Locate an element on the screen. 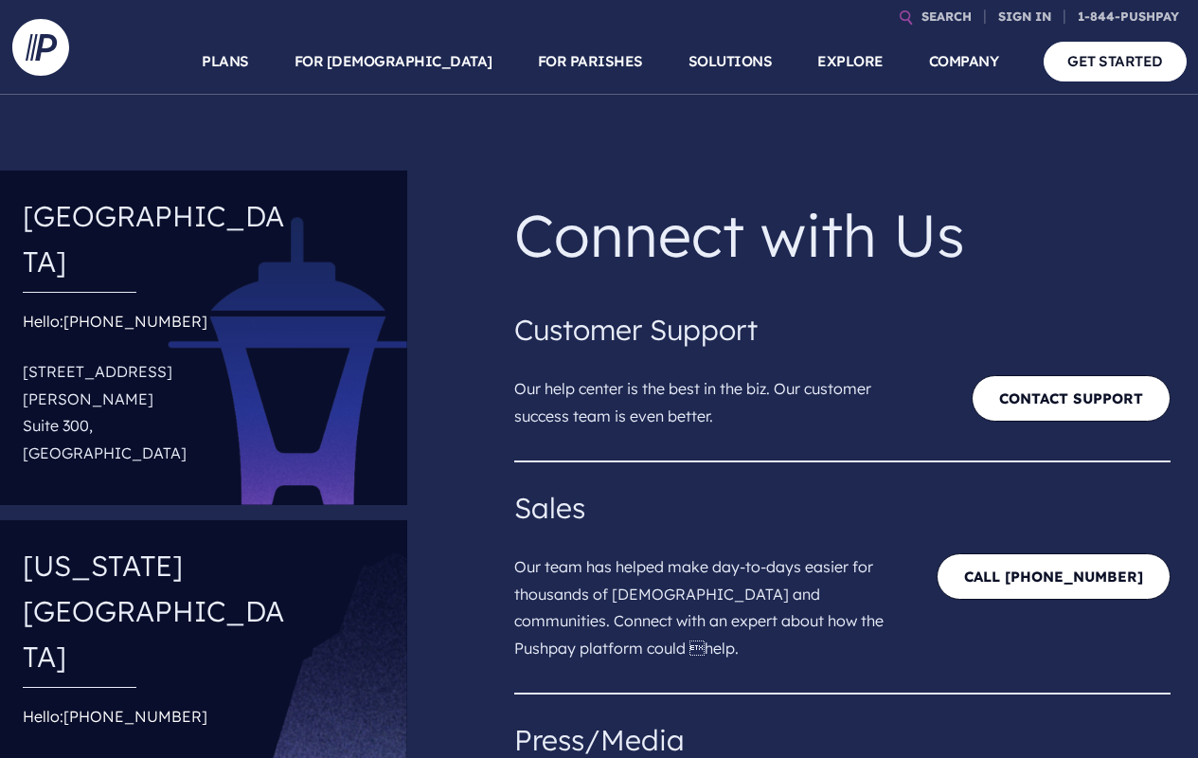 The height and width of the screenshot is (758, 1198). a: GET STARTED is located at coordinates (1114, 61).